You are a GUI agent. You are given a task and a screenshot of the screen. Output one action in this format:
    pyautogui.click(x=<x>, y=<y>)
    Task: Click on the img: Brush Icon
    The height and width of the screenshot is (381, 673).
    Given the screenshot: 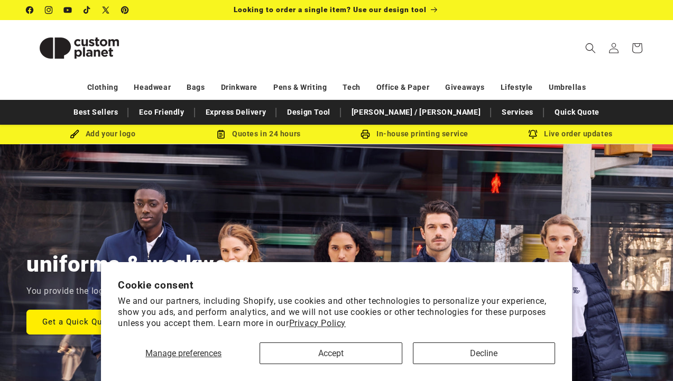 What is the action you would take?
    pyautogui.click(x=75, y=134)
    